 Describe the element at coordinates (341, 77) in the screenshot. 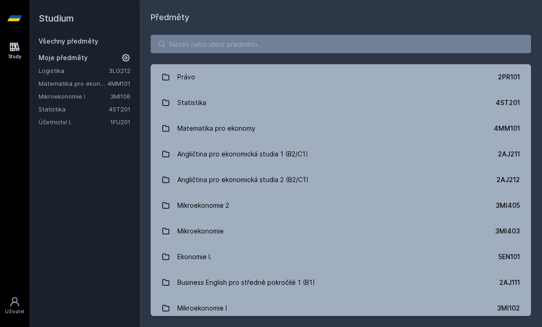

I see `a: Právo 2PR101` at that location.